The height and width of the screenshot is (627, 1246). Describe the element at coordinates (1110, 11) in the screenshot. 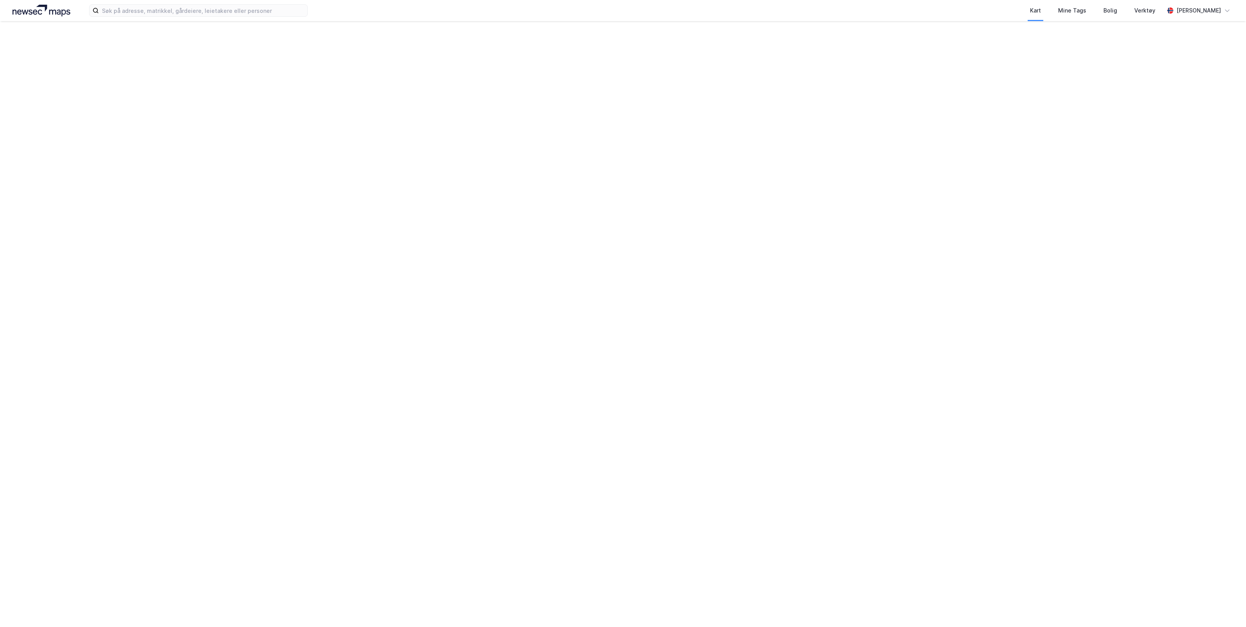

I see `div: Bolig` at that location.